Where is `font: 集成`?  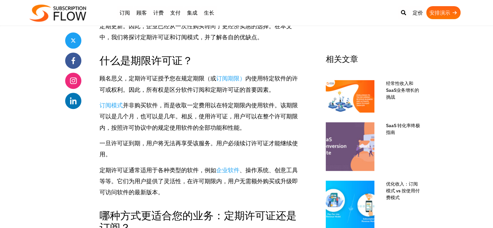
font: 集成 is located at coordinates (192, 13).